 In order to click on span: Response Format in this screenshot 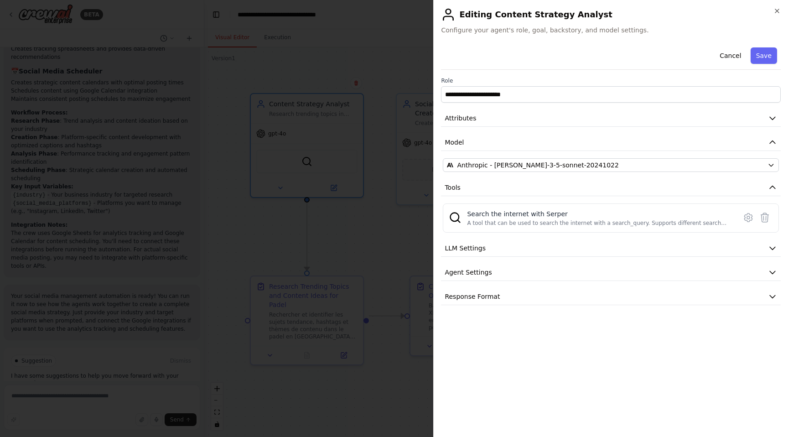, I will do `click(472, 297)`.